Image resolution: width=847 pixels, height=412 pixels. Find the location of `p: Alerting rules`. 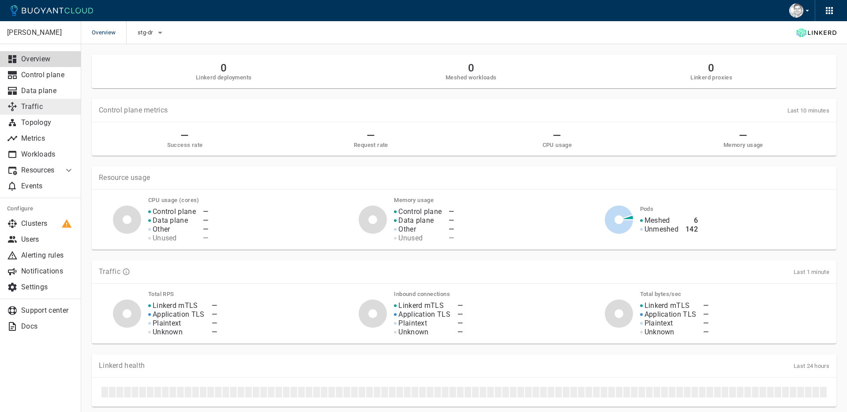

p: Alerting rules is located at coordinates (48, 255).